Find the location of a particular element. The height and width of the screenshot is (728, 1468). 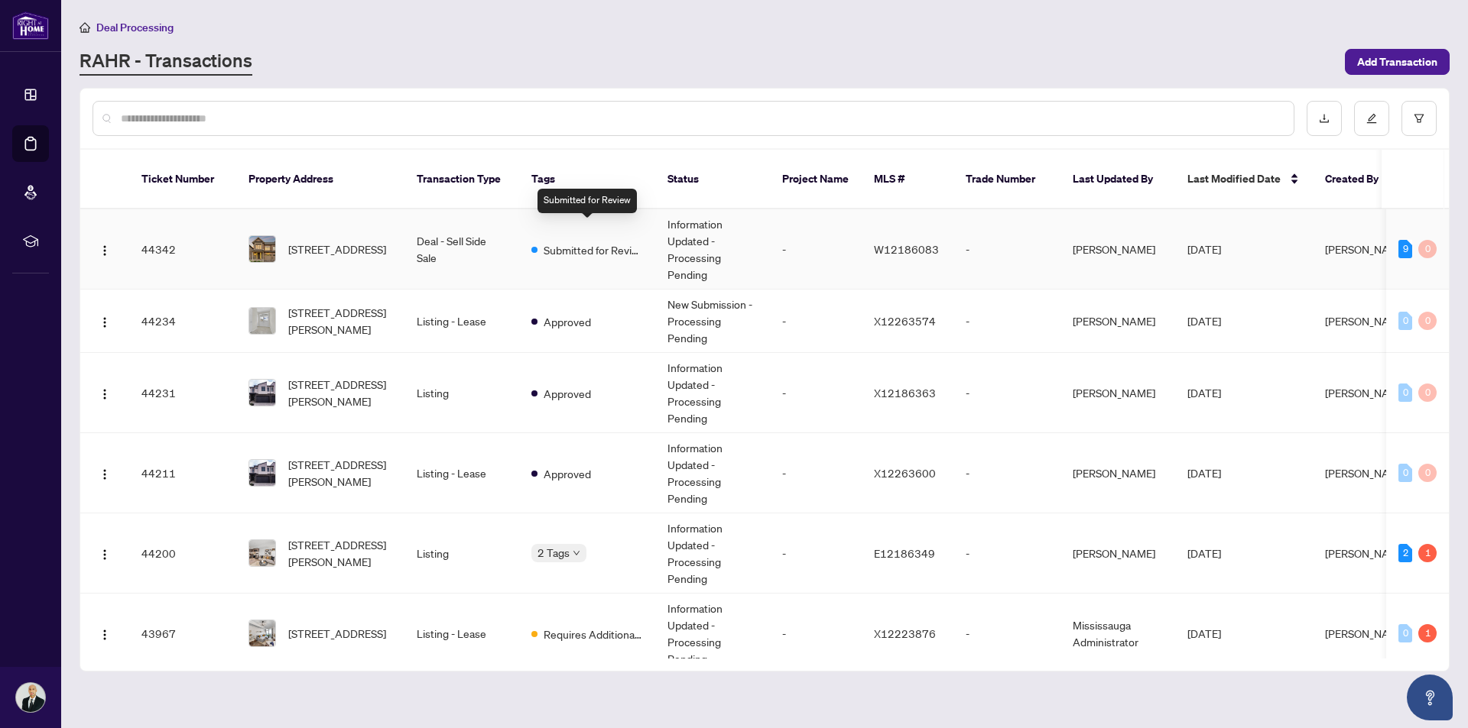

td: New Submission - Processing Pending is located at coordinates (712, 321).